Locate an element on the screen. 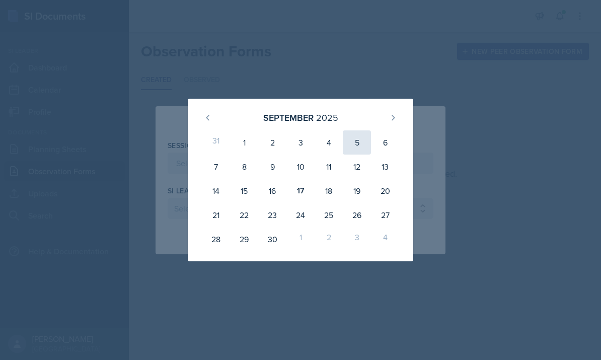 The height and width of the screenshot is (360, 601). div: 21 is located at coordinates (216, 215).